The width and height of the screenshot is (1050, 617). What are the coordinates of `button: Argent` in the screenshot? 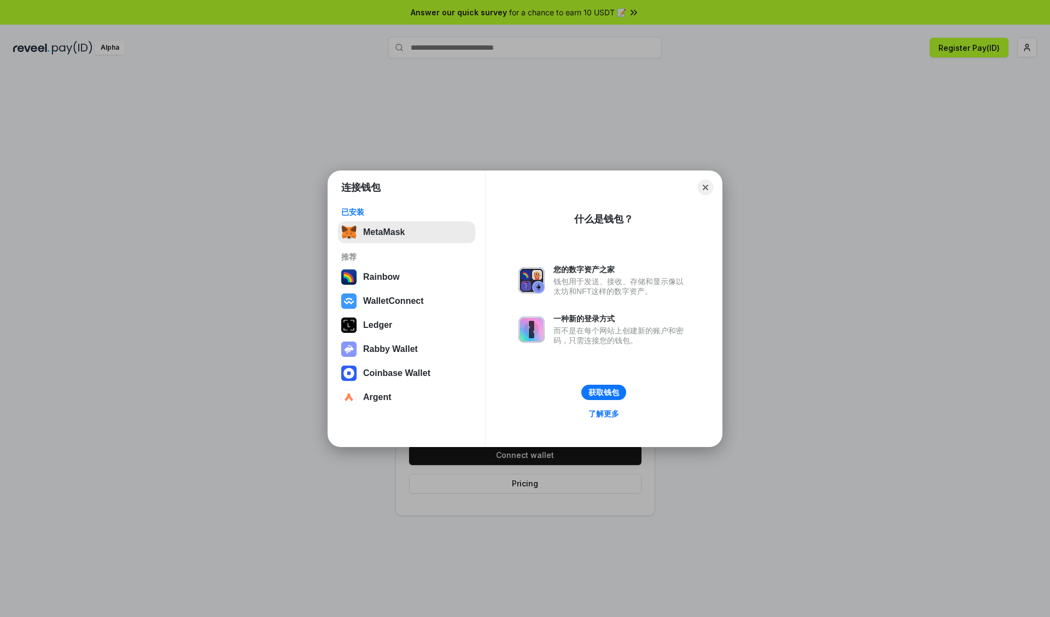 It's located at (406, 398).